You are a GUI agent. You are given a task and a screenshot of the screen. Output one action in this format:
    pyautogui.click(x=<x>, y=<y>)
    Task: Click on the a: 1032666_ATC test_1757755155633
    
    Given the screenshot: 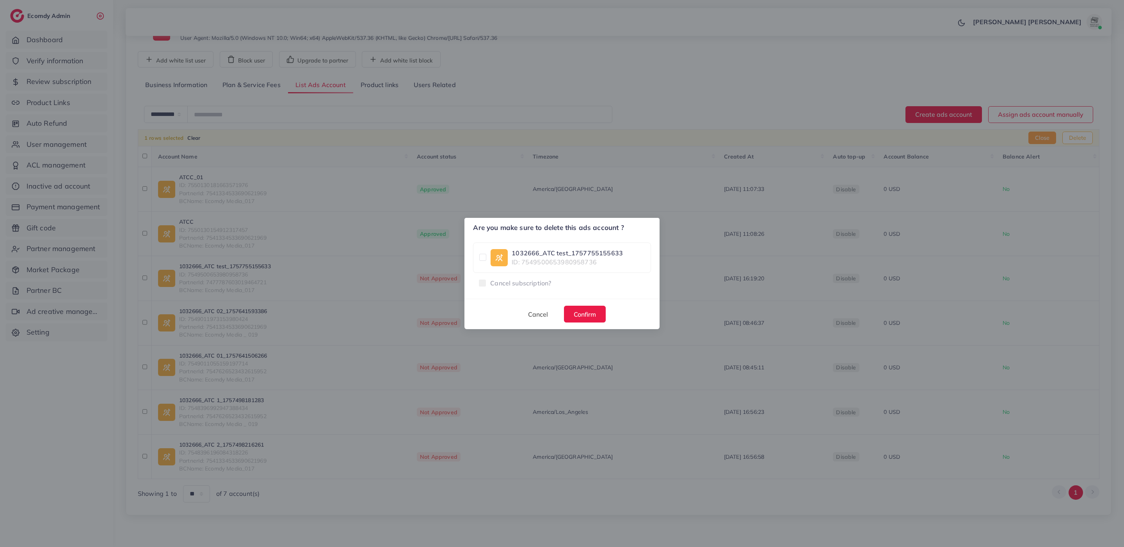 What is the action you would take?
    pyautogui.click(x=567, y=253)
    